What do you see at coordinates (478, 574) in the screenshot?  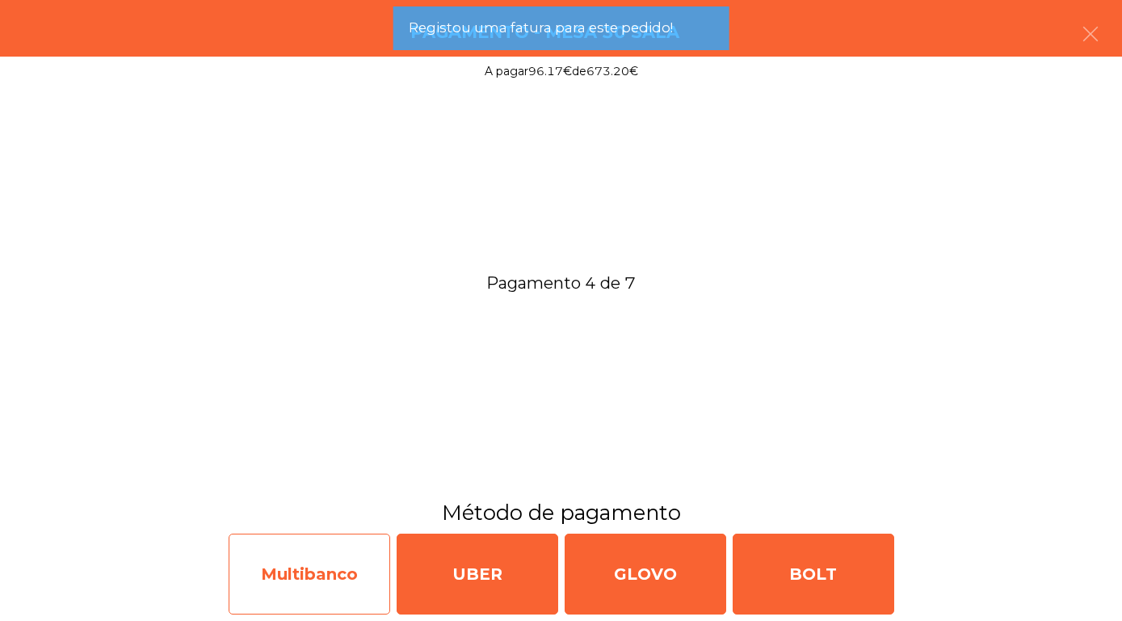 I see `div: UBER` at bounding box center [478, 574].